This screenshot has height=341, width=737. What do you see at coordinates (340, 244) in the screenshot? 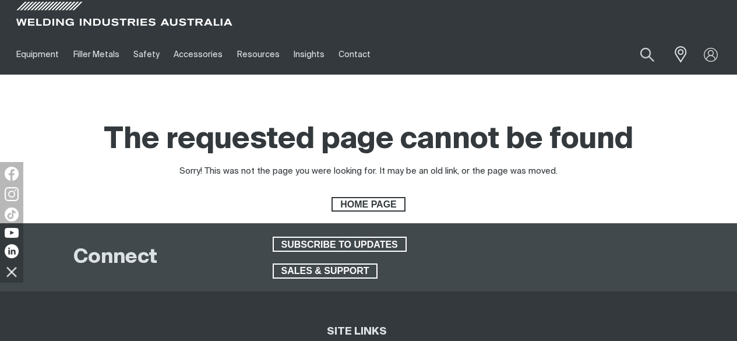
I see `span: SUBSCRIBE TO UPDATES` at bounding box center [340, 244].